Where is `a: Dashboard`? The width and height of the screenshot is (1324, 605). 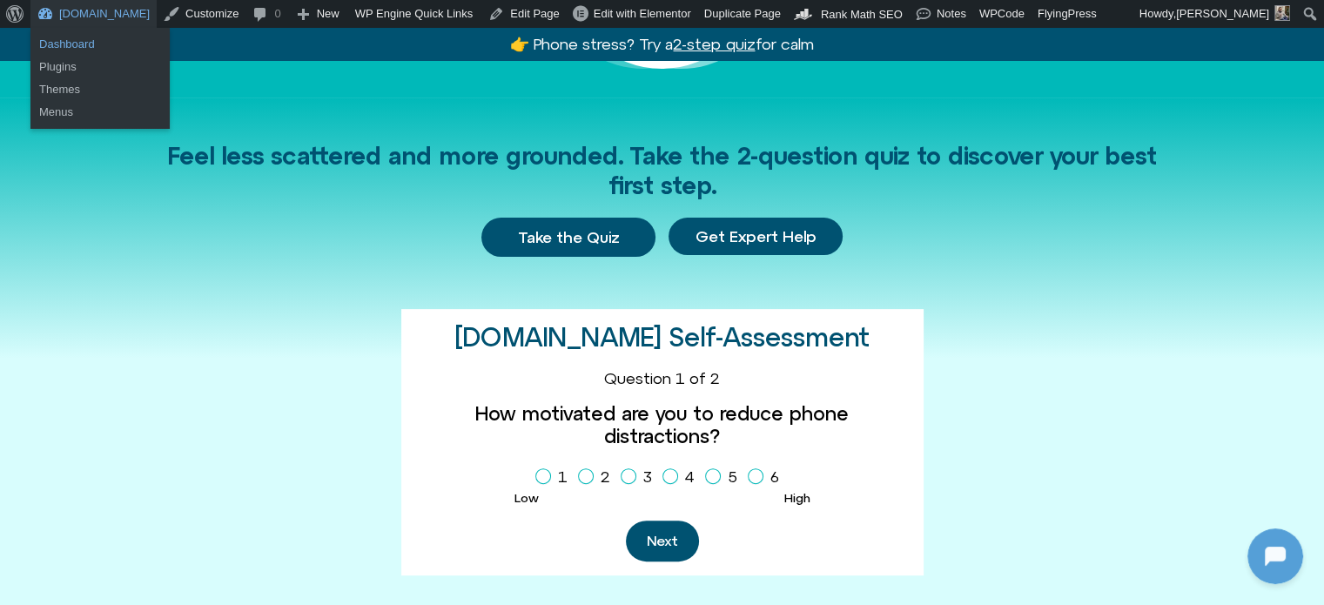 a: Dashboard is located at coordinates (100, 44).